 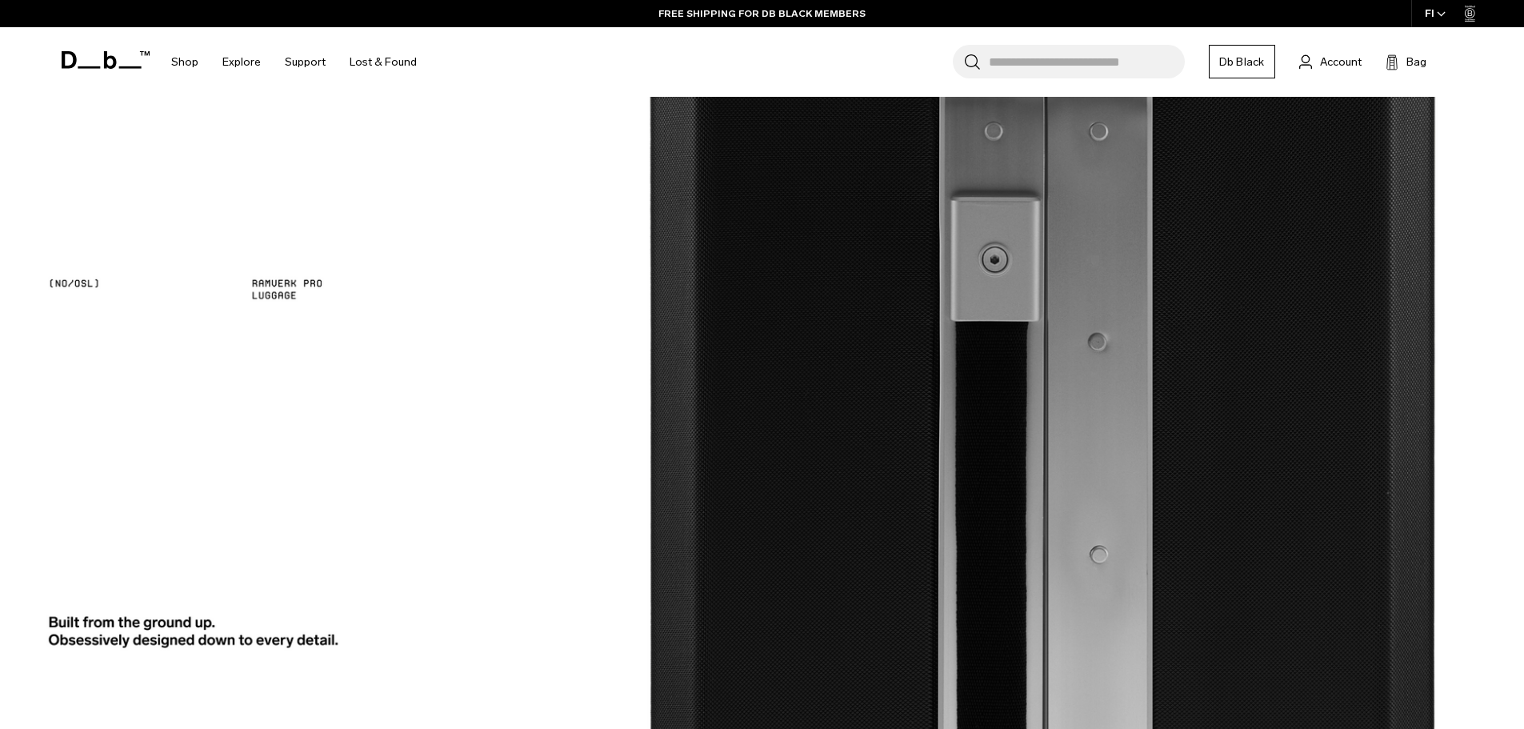 What do you see at coordinates (185, 62) in the screenshot?
I see `a: Shop` at bounding box center [185, 62].